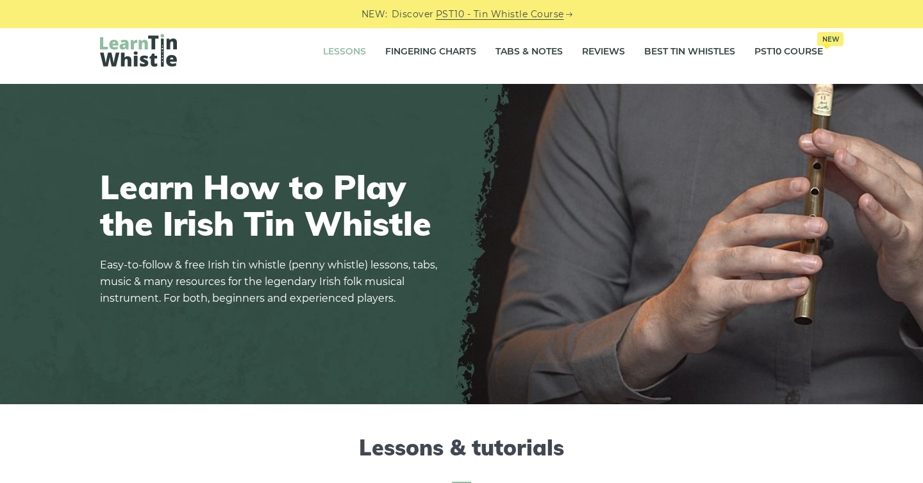 The width and height of the screenshot is (923, 483). Describe the element at coordinates (461, 459) in the screenshot. I see `h2: Lessons & tutorials` at that location.